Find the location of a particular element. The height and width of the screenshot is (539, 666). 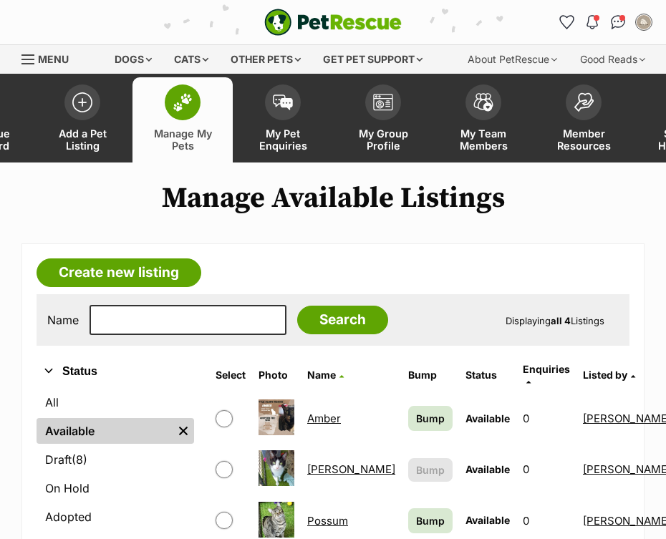

img: chat-41dd97257d64d25036548639549fe6c8038ab92f7586957e7f3b1b290dea8141.svg is located at coordinates (618, 22).